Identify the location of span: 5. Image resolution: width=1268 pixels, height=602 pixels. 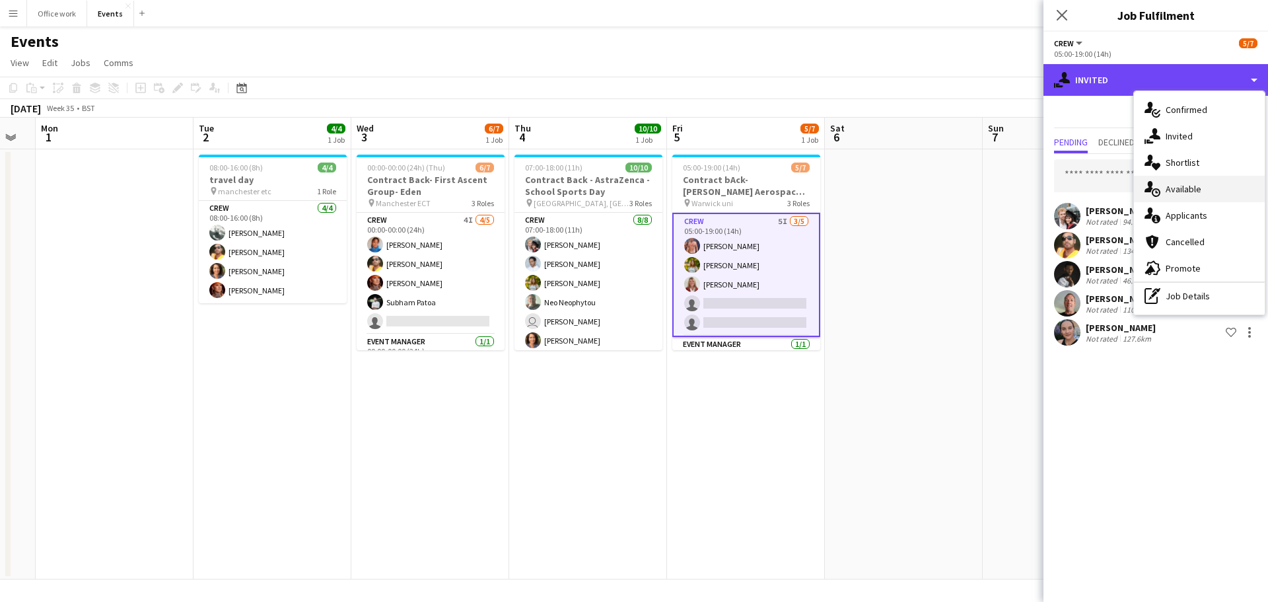
(676, 137).